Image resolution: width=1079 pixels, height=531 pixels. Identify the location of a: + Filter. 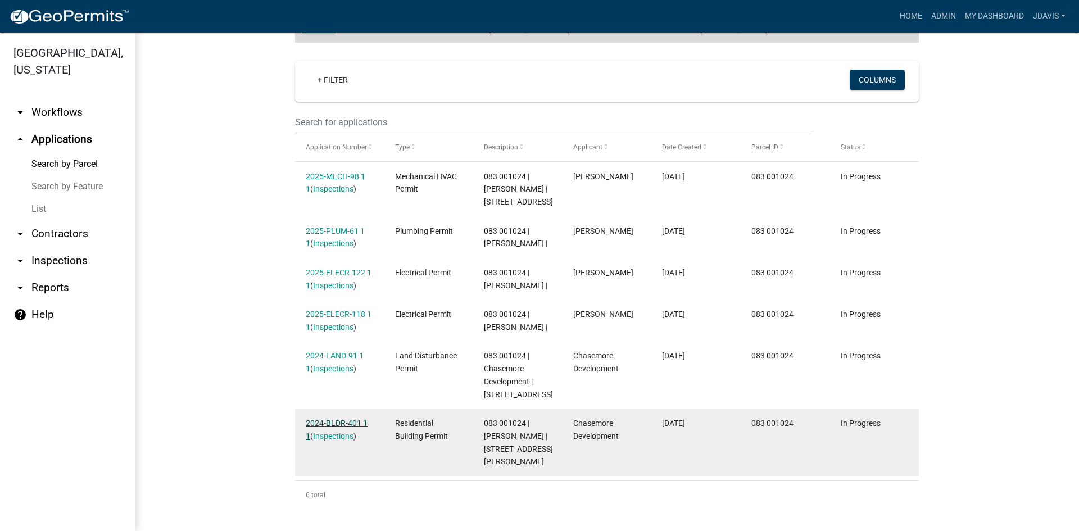
(333, 80).